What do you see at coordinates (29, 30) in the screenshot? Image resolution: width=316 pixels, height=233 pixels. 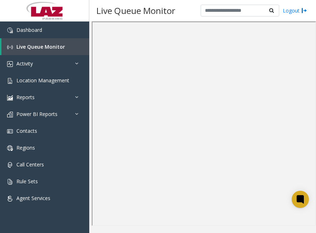 I see `span: Dashboard` at bounding box center [29, 30].